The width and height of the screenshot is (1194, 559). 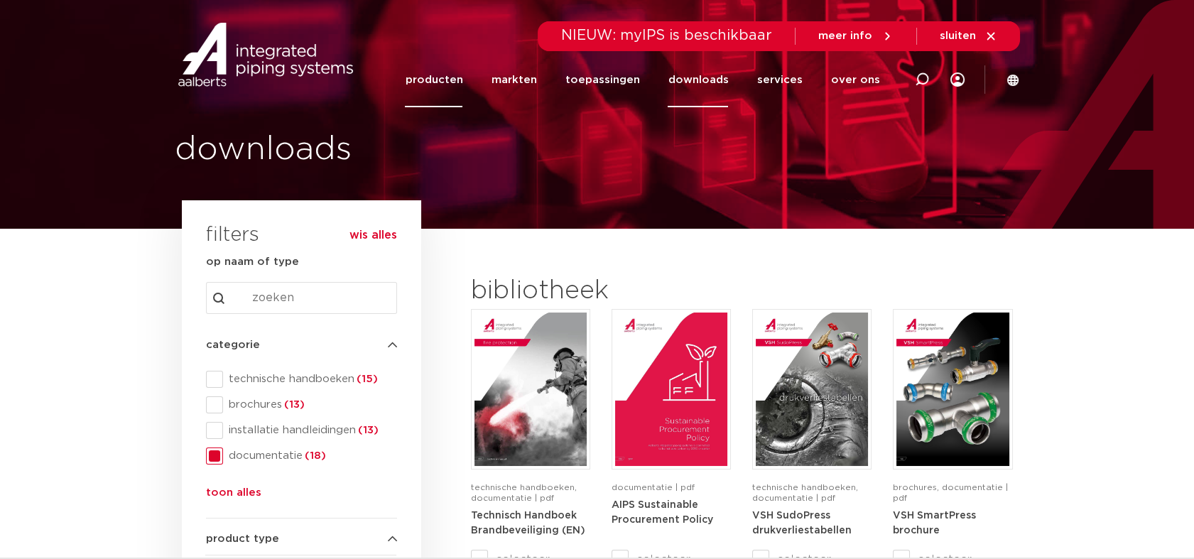 What do you see at coordinates (662, 513) in the screenshot?
I see `strong: AIPS Sustainable Procurement Policy` at bounding box center [662, 513].